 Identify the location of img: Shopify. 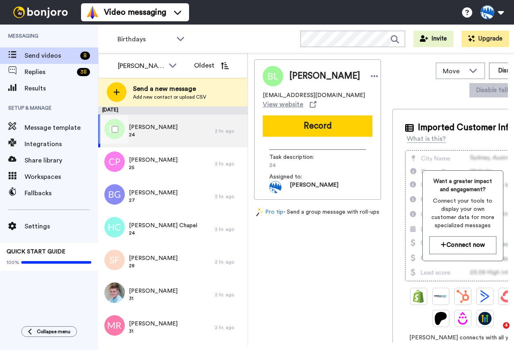
(418, 296).